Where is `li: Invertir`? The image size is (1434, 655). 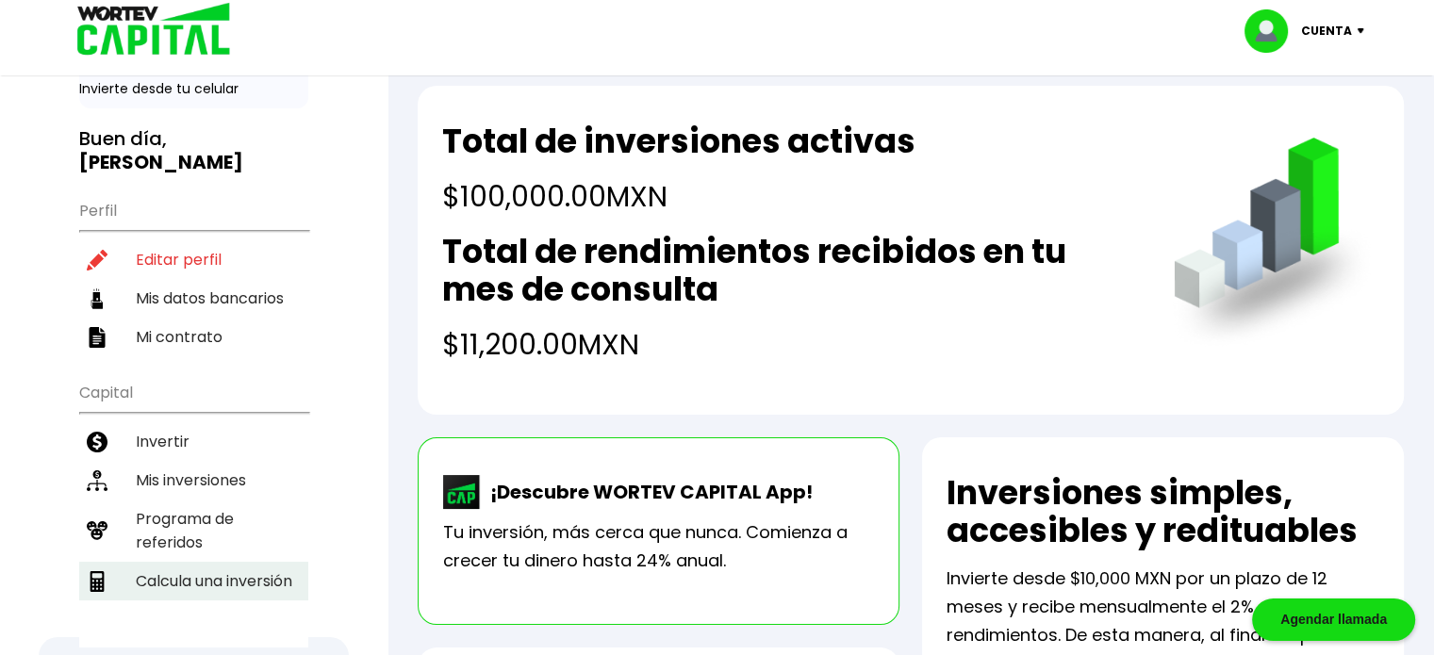 li: Invertir is located at coordinates (193, 441).